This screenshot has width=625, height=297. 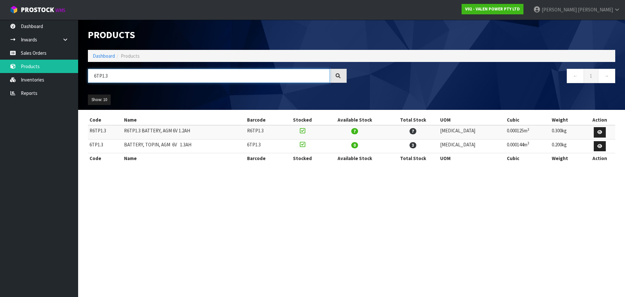 What do you see at coordinates (355, 145) in the screenshot?
I see `span: 0` at bounding box center [355, 145].